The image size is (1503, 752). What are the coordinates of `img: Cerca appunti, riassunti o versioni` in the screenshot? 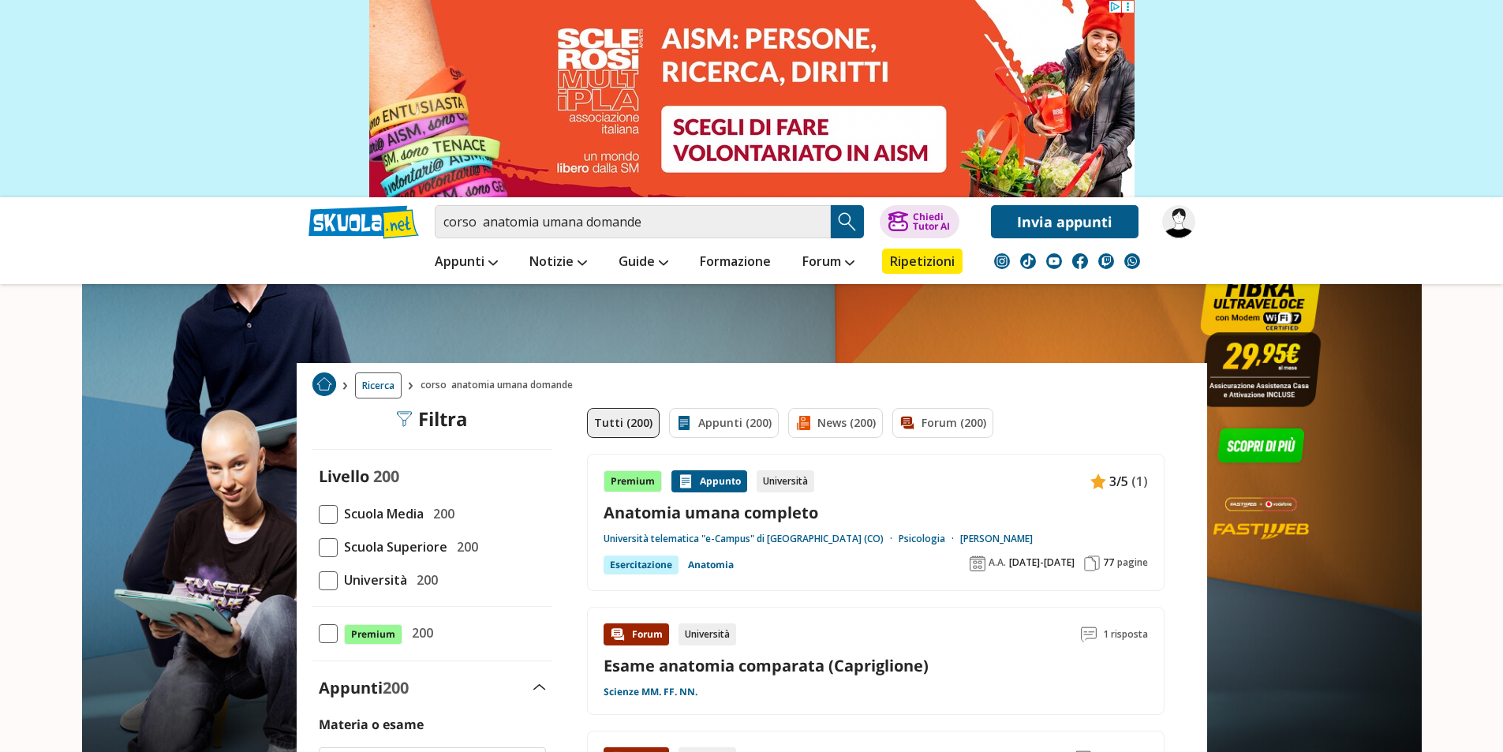 It's located at (847, 222).